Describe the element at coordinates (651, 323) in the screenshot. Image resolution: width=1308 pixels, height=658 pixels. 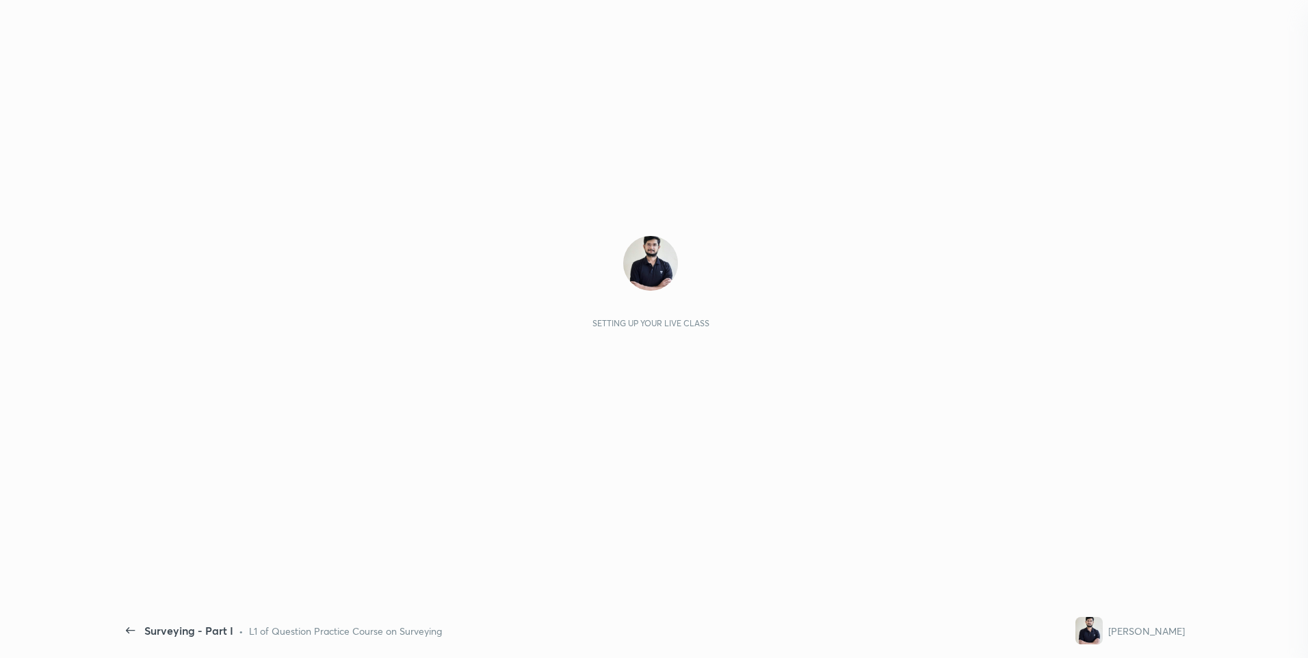
I see `div: Setting up your live class` at that location.